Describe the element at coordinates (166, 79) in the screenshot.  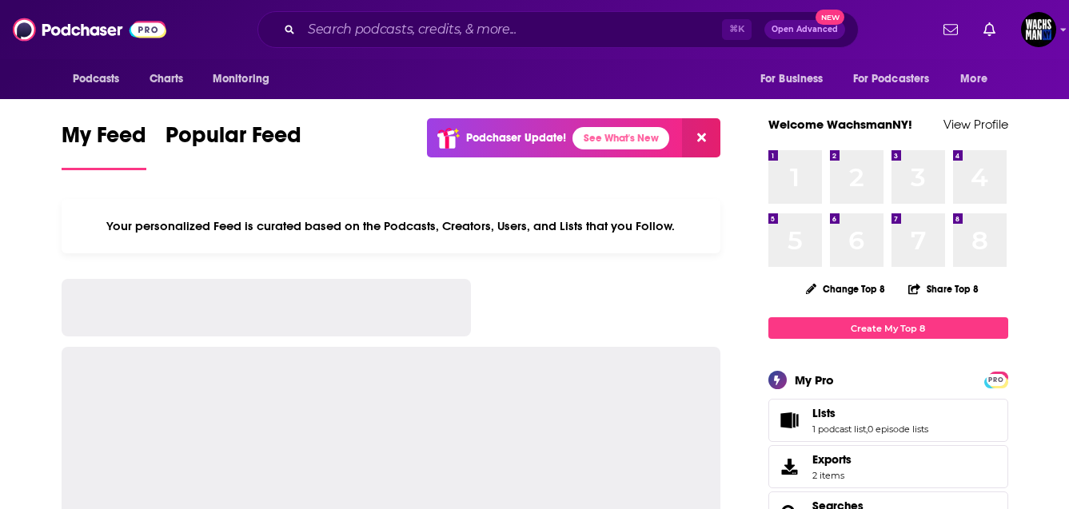
I see `a: Charts` at that location.